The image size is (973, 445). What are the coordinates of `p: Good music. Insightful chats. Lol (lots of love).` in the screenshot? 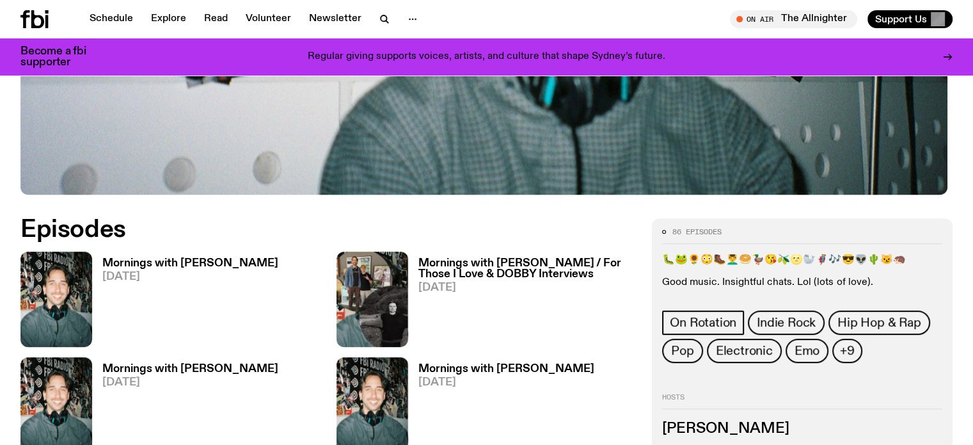 It's located at (802, 282).